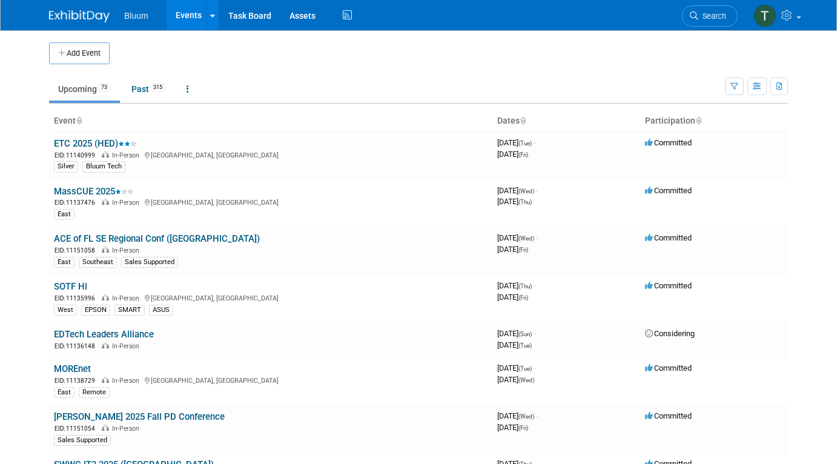 The height and width of the screenshot is (464, 837). What do you see at coordinates (77, 155) in the screenshot?
I see `span: EID: 11140999` at bounding box center [77, 155].